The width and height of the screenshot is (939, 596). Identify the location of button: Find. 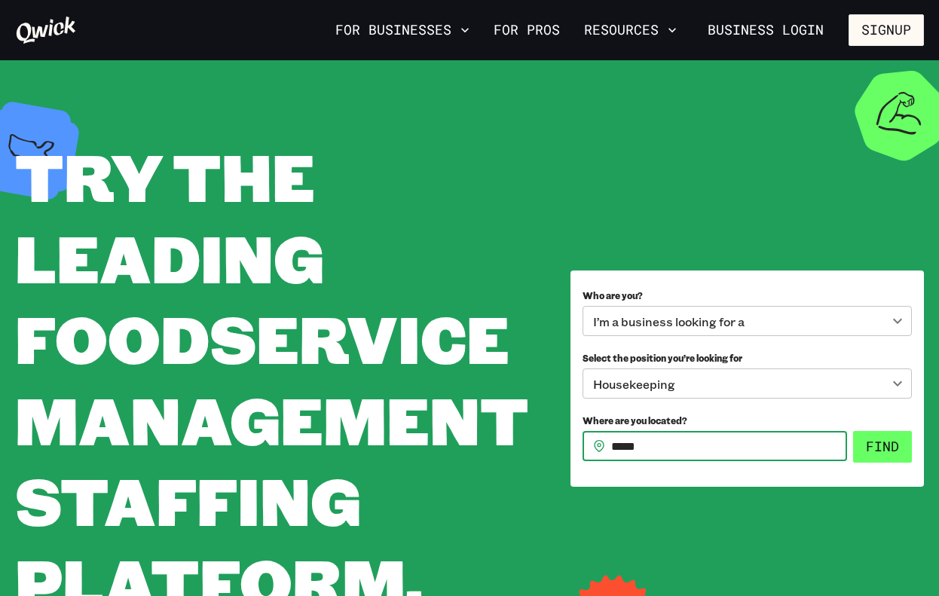
(882, 447).